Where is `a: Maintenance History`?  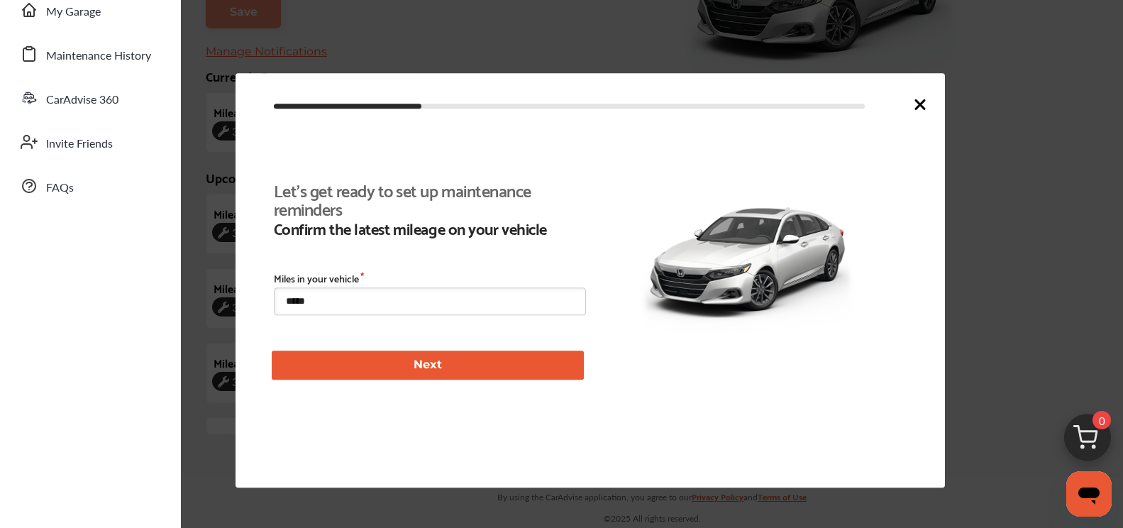 a: Maintenance History is located at coordinates (89, 54).